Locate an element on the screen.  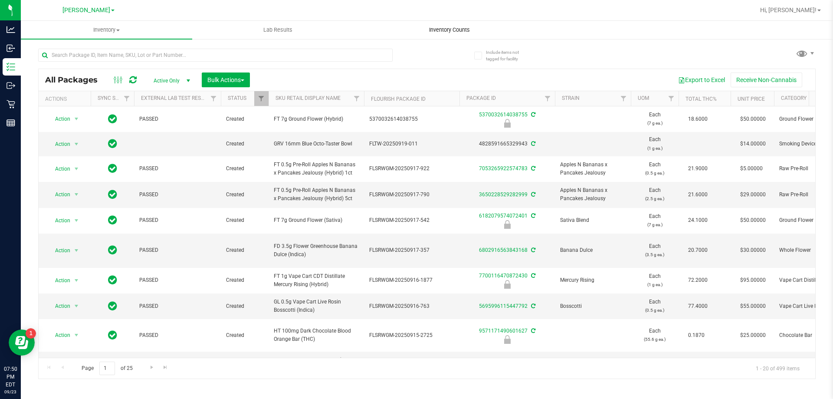
a: Go to the next page is located at coordinates (151, 367).